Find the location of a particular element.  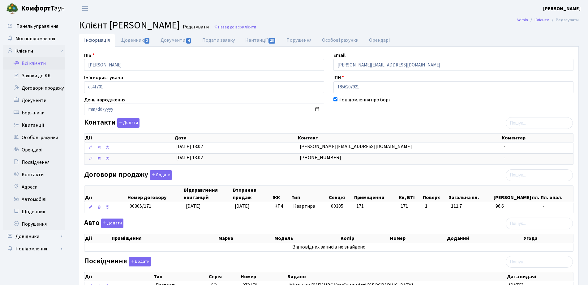

a: Панель управління is located at coordinates (34, 26).